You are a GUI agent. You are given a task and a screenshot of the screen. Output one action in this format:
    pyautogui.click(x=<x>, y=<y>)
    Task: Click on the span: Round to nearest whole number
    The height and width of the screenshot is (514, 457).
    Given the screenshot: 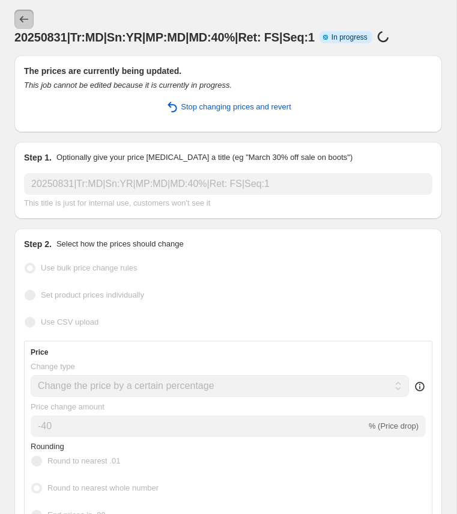 What is the action you would take?
    pyautogui.click(x=103, y=487)
    